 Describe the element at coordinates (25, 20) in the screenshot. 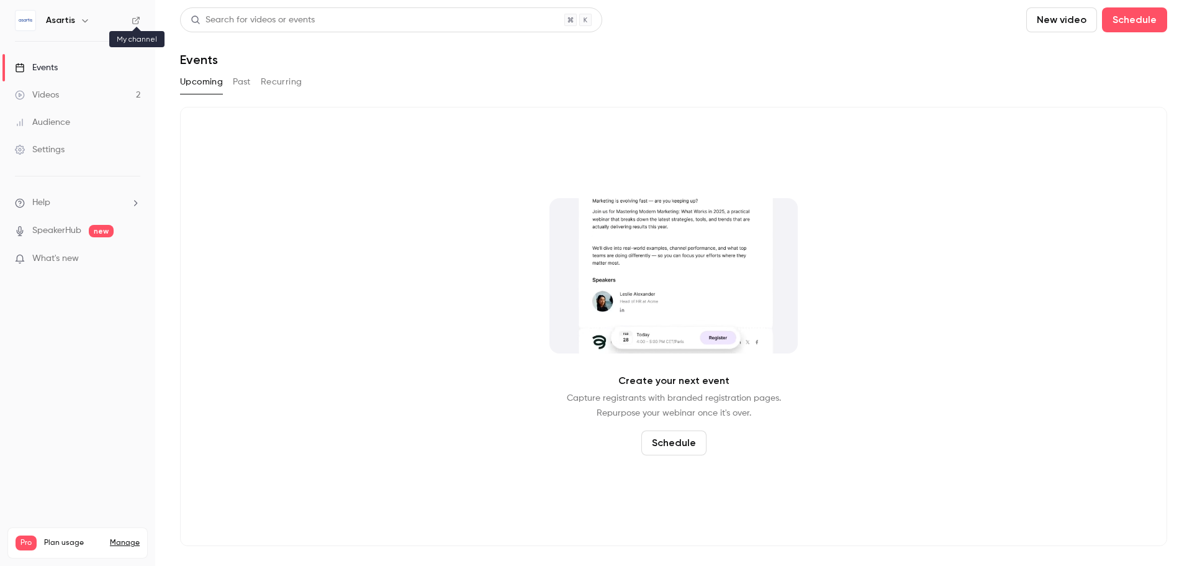

I see `img: Asartis` at that location.